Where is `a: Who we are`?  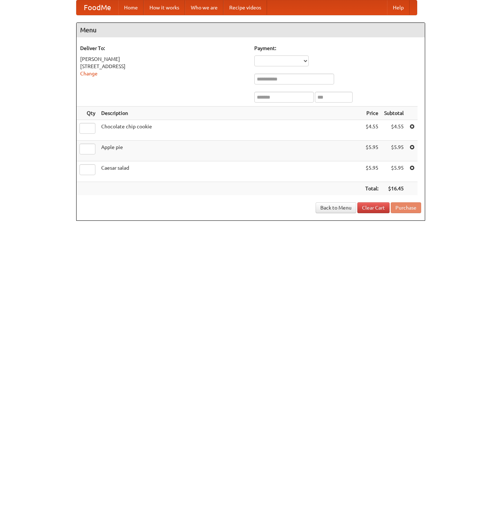 a: Who we are is located at coordinates (204, 8).